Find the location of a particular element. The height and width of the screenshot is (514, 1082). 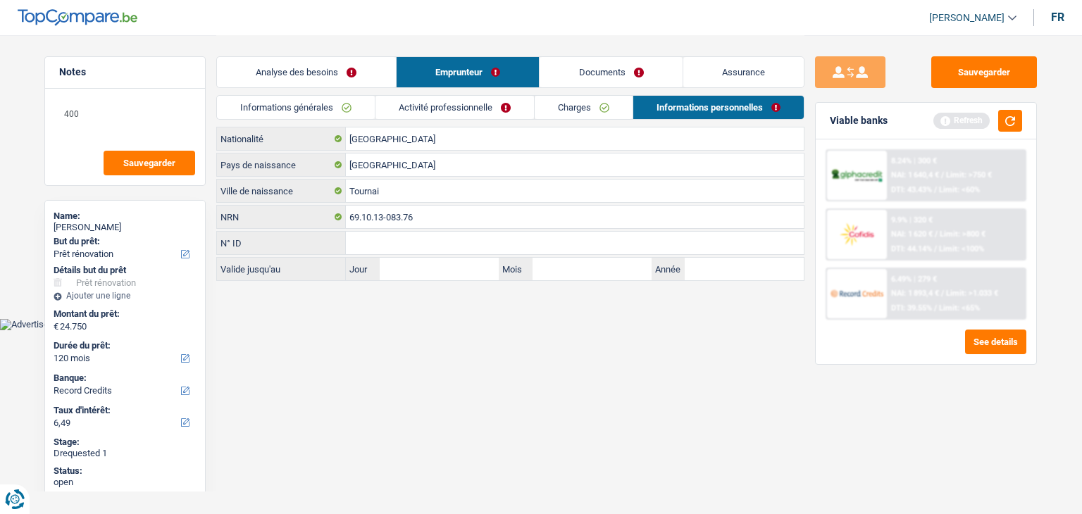

div: Status: is located at coordinates (125, 471).